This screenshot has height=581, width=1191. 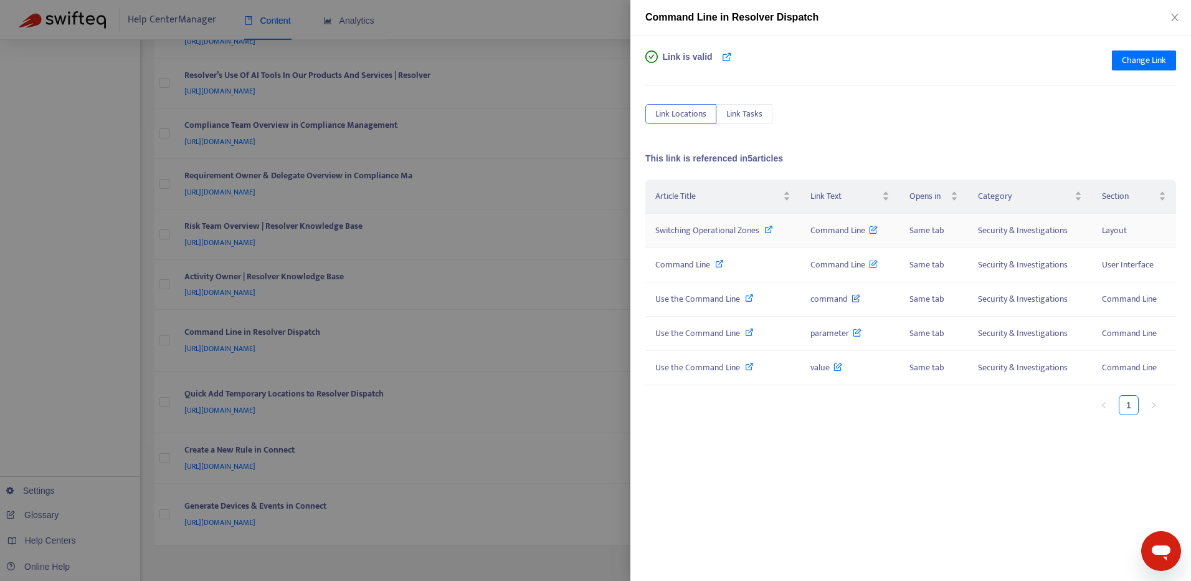 What do you see at coordinates (732, 17) in the screenshot?
I see `span: Command Line in Resolver Dispatch` at bounding box center [732, 17].